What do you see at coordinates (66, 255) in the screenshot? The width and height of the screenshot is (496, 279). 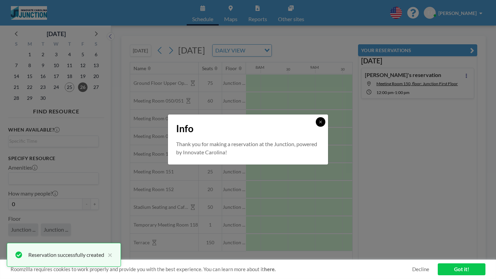 I see `div: Reservation successfully created` at bounding box center [66, 255].